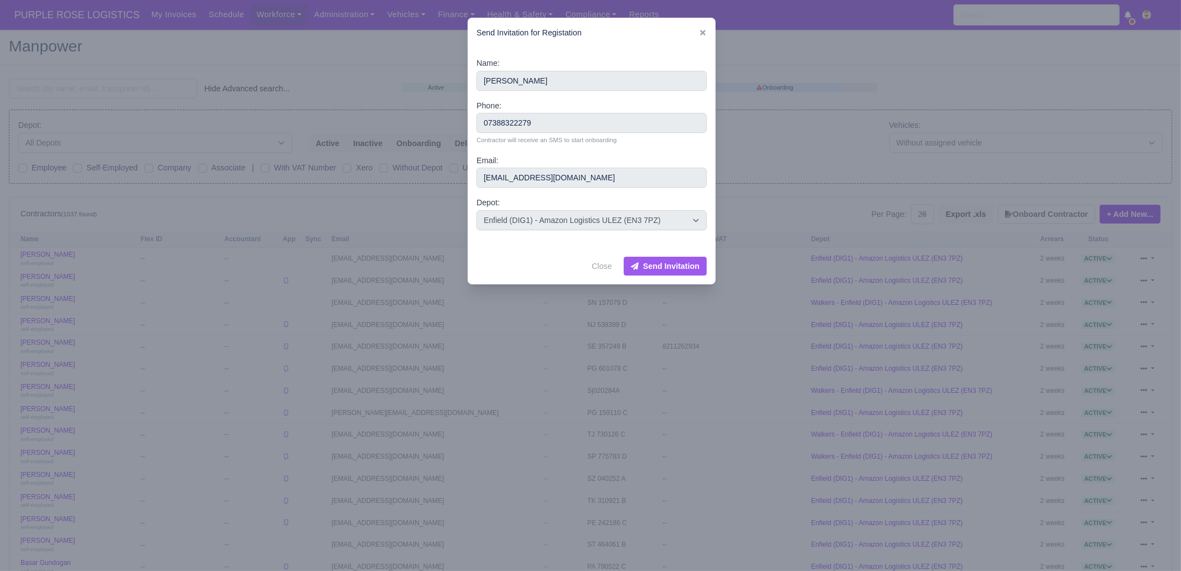  I want to click on label: Phone:, so click(489, 106).